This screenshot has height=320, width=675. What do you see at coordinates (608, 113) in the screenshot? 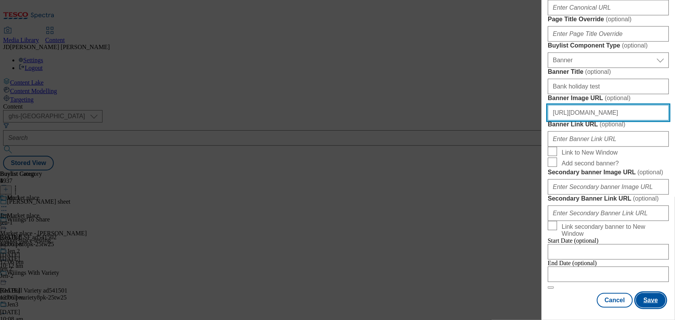
I see `input: Enter Banner Image URL` at bounding box center [608, 113].